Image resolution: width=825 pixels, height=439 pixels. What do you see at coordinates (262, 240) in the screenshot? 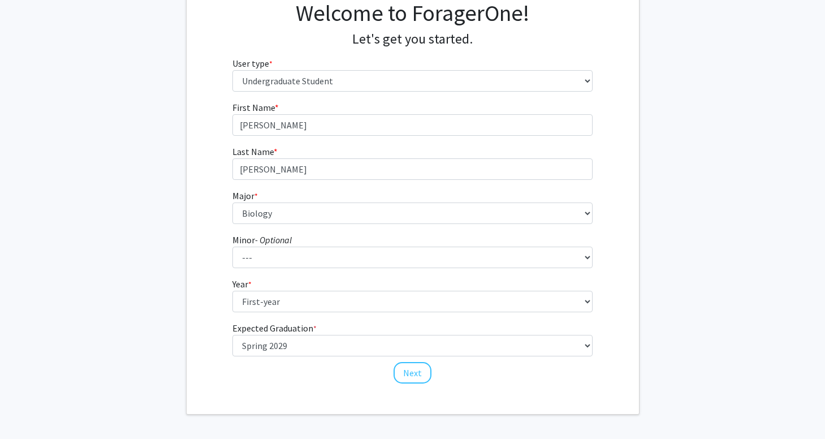
I see `label: Minor` at bounding box center [262, 240].